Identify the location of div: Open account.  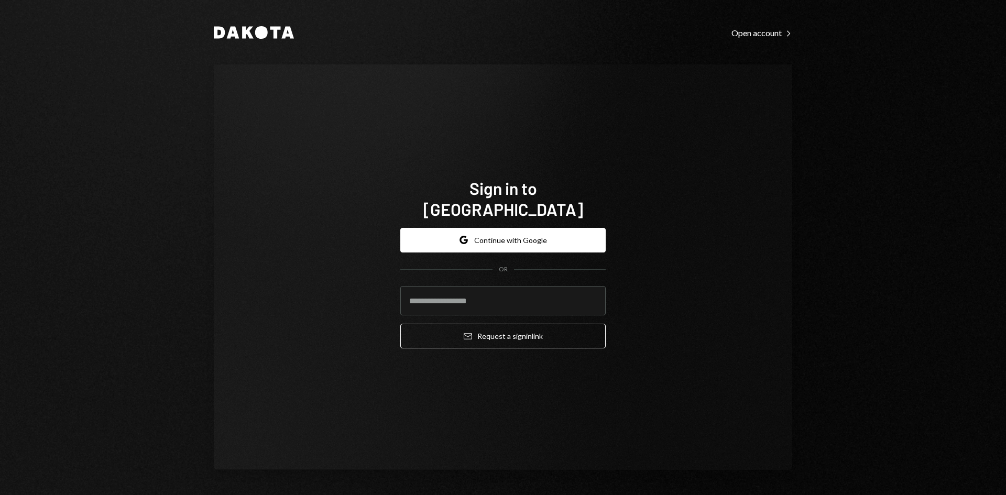
(762, 33).